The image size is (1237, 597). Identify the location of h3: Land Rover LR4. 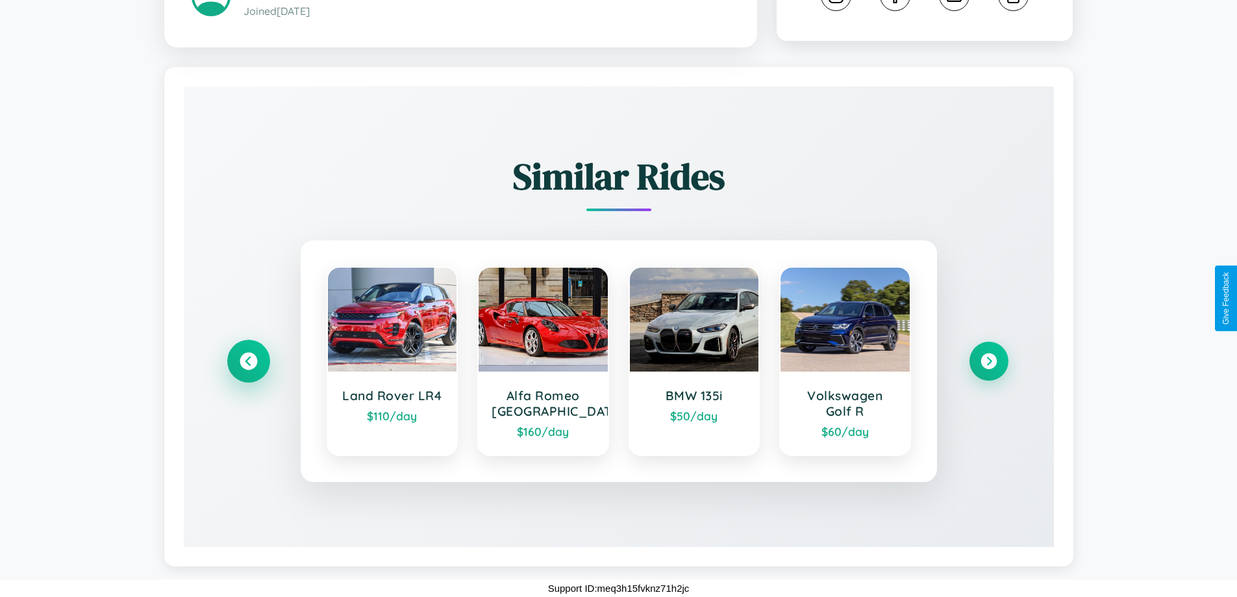
(392, 395).